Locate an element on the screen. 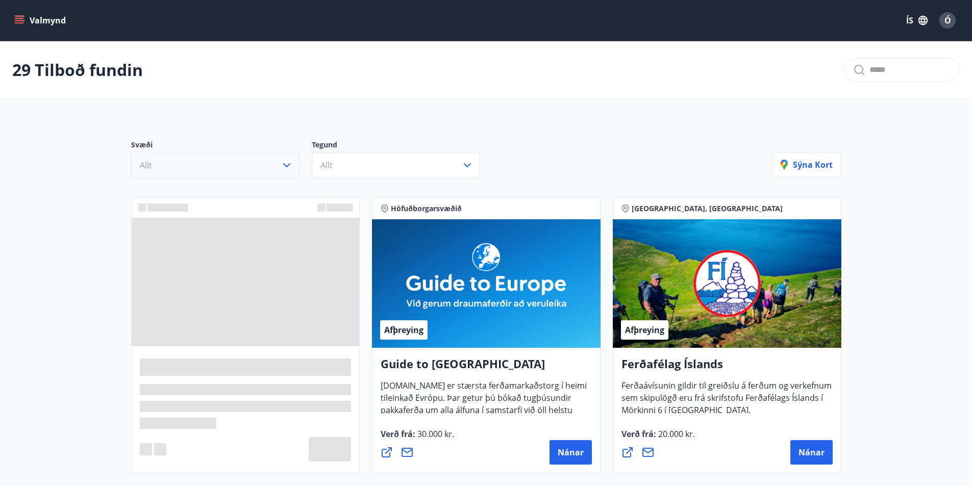 This screenshot has width=972, height=486. span: Höfuðborgarsvæðið is located at coordinates (426, 209).